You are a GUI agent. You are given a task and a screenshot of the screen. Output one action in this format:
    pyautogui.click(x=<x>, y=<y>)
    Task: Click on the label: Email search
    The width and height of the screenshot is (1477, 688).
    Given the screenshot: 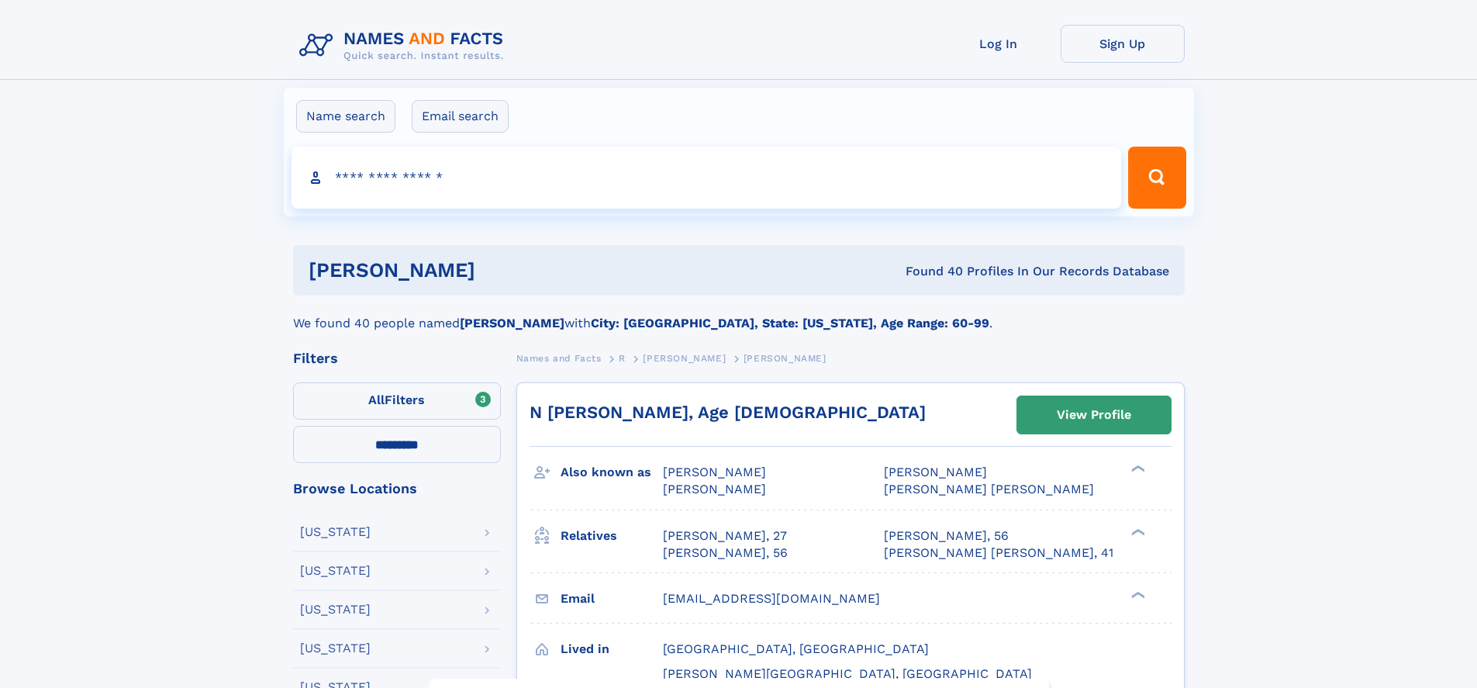 What is the action you would take?
    pyautogui.click(x=460, y=116)
    